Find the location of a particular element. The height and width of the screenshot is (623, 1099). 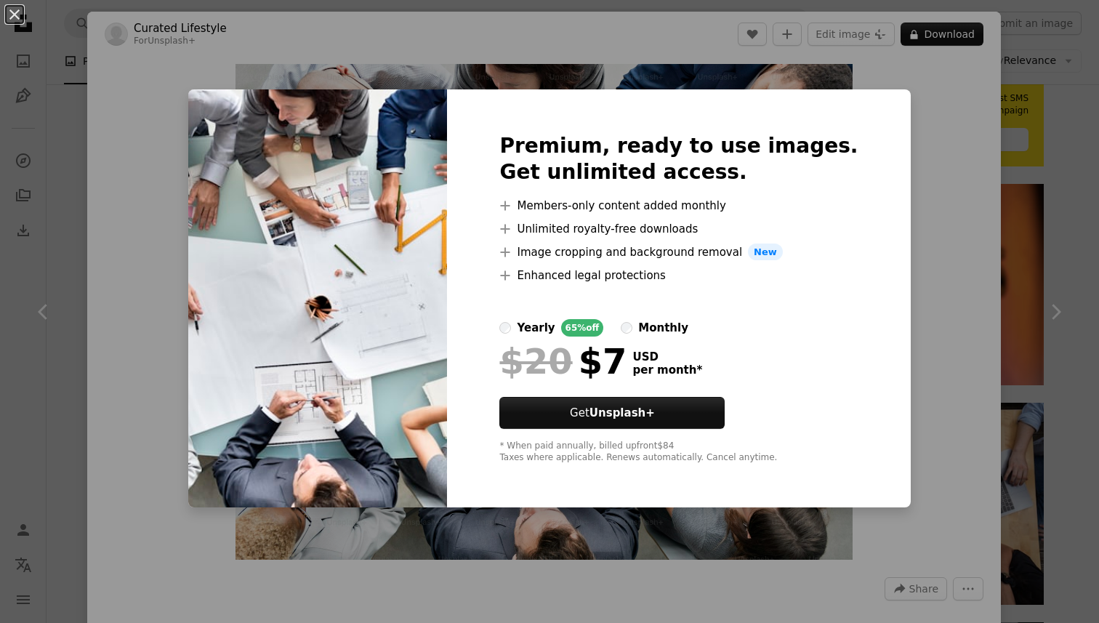

li: Members-only content added monthly is located at coordinates (678, 206).